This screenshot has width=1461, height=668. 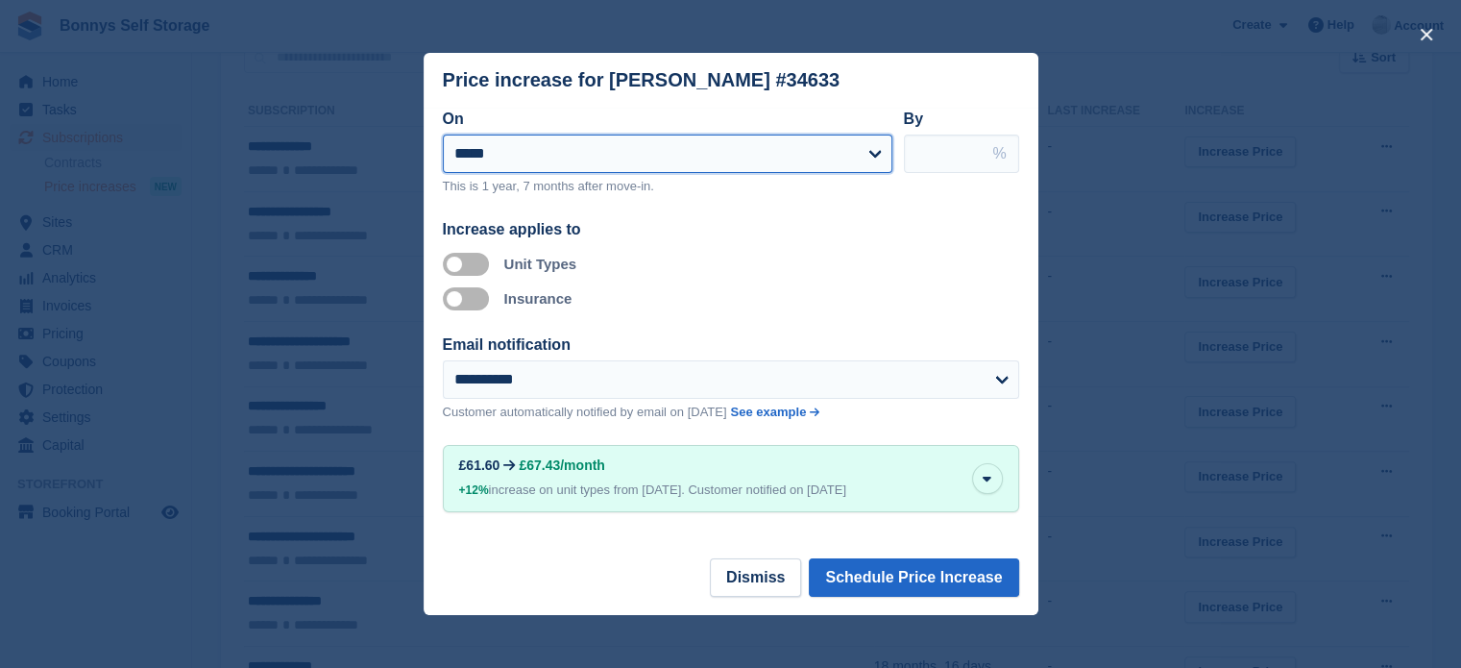 I want to click on label: Apply to unit types, so click(x=470, y=264).